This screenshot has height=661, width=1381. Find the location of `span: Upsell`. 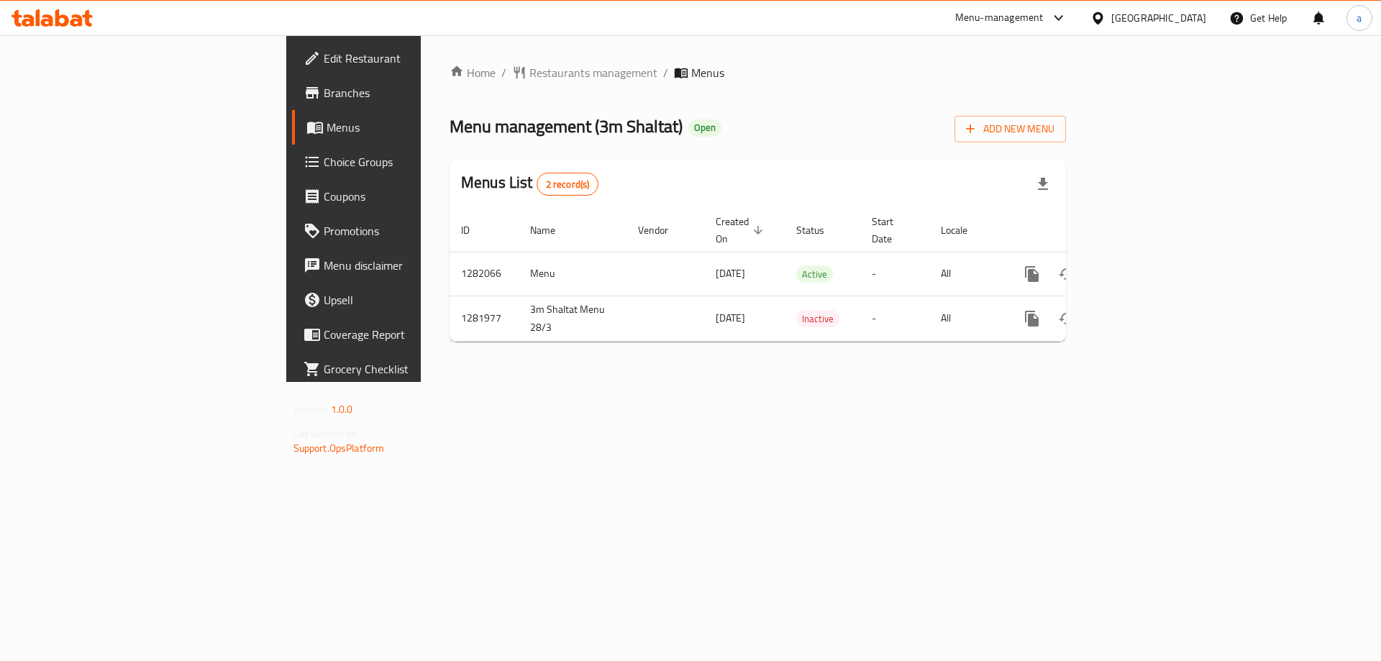

span: Upsell is located at coordinates (414, 300).